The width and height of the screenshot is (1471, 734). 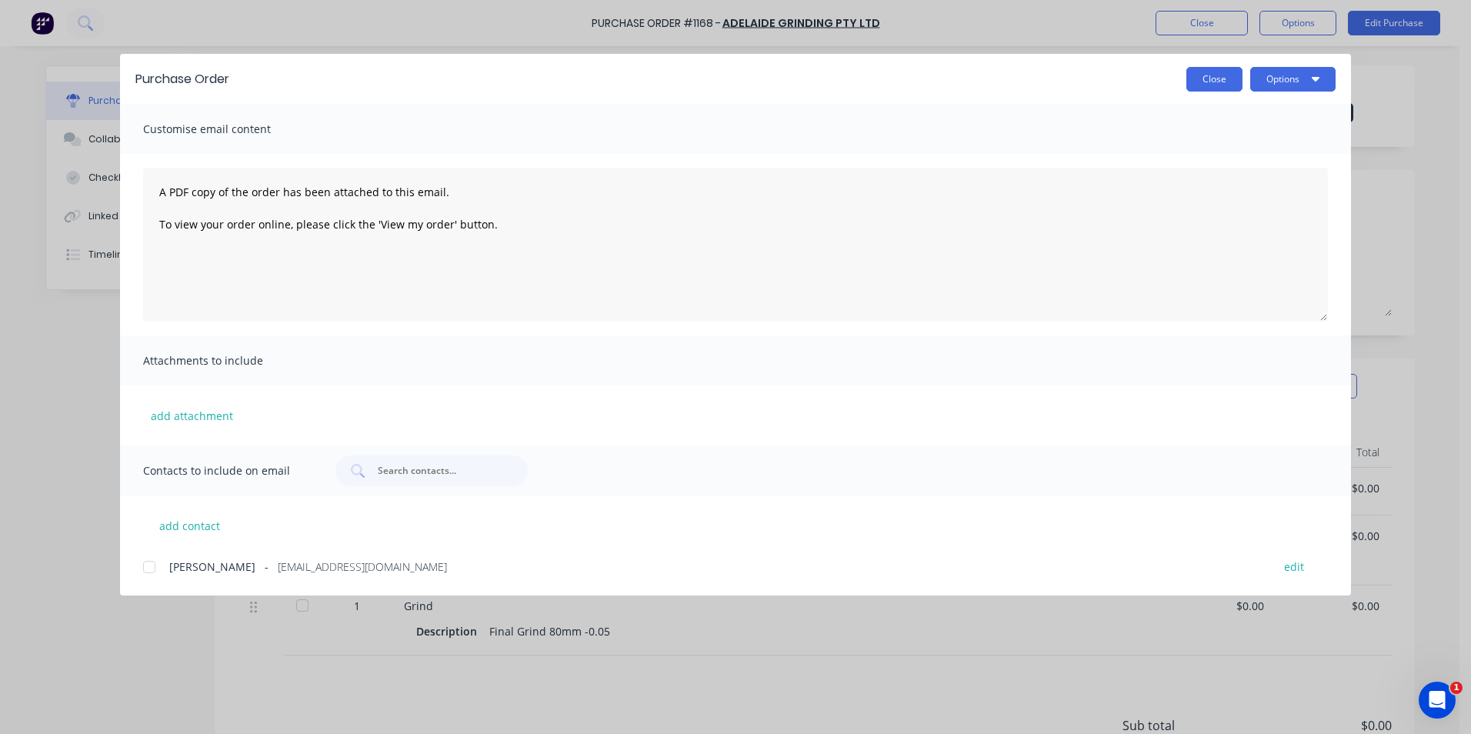 I want to click on span: Attachments to include, so click(x=228, y=361).